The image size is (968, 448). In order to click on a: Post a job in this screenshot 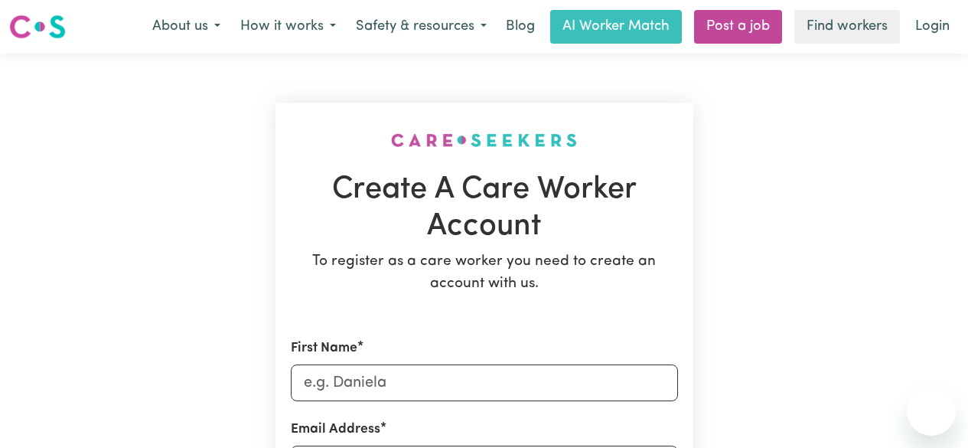, I will do `click(737, 27)`.